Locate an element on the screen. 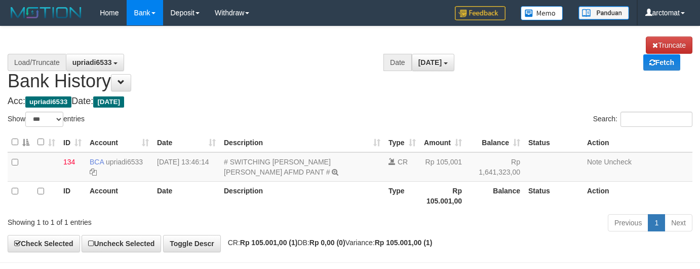 The width and height of the screenshot is (700, 269). div: Date is located at coordinates (398, 62).